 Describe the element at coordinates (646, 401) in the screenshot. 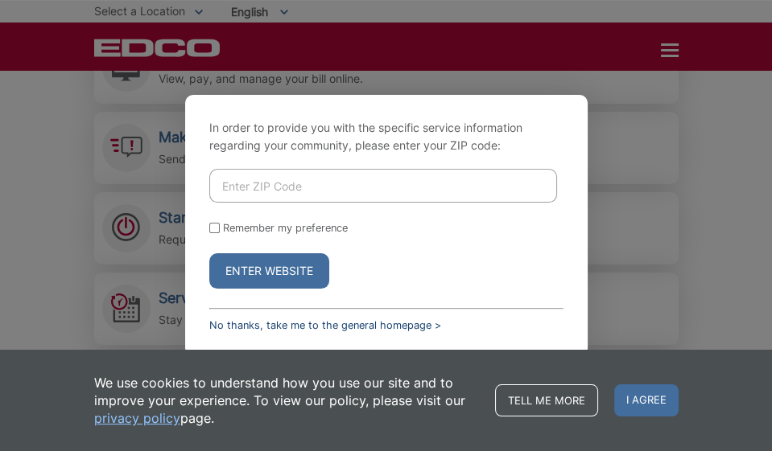

I see `span: I agree` at that location.